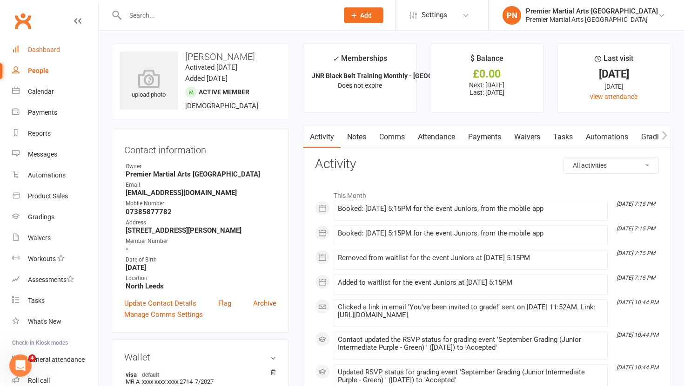 The width and height of the screenshot is (684, 386). What do you see at coordinates (265, 304) in the screenshot?
I see `a: Archive` at bounding box center [265, 304].